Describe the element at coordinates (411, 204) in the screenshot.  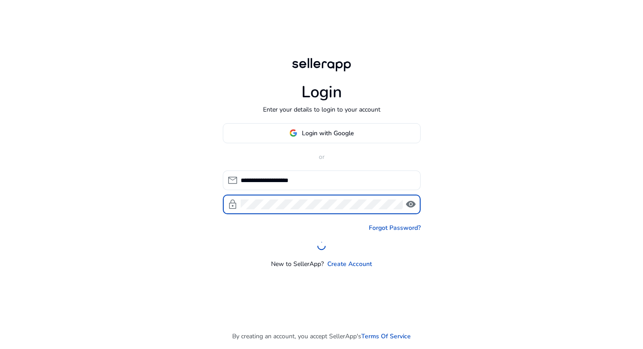
I see `span: visibility` at that location.